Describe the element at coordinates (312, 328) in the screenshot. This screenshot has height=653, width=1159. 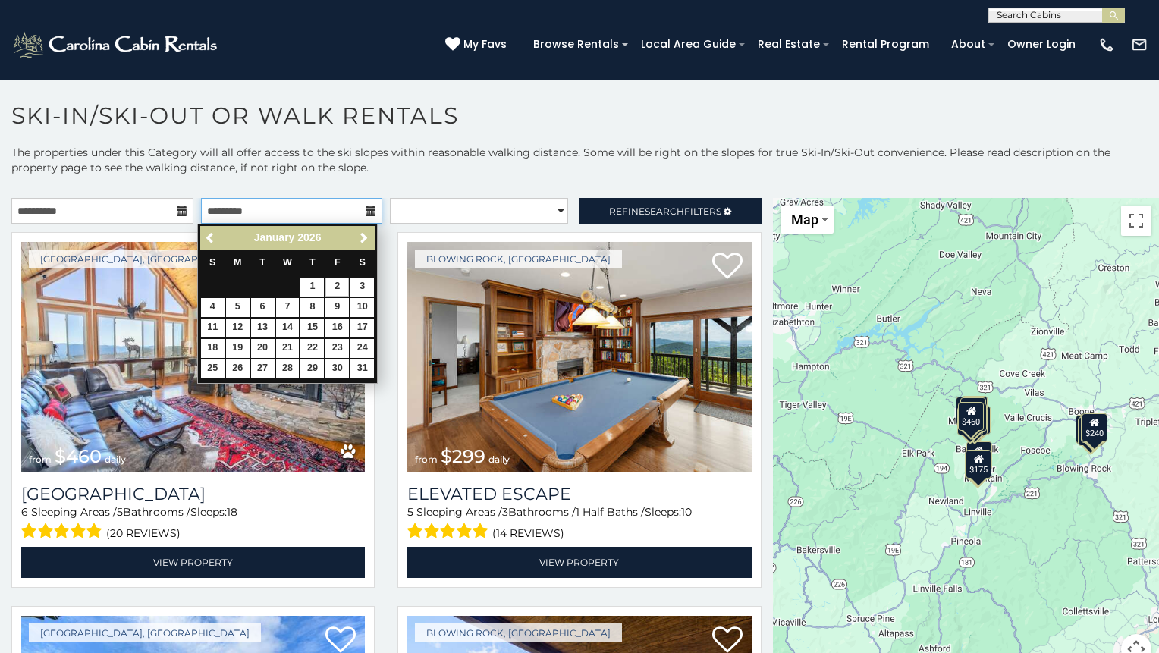
I see `a: 15` at that location.